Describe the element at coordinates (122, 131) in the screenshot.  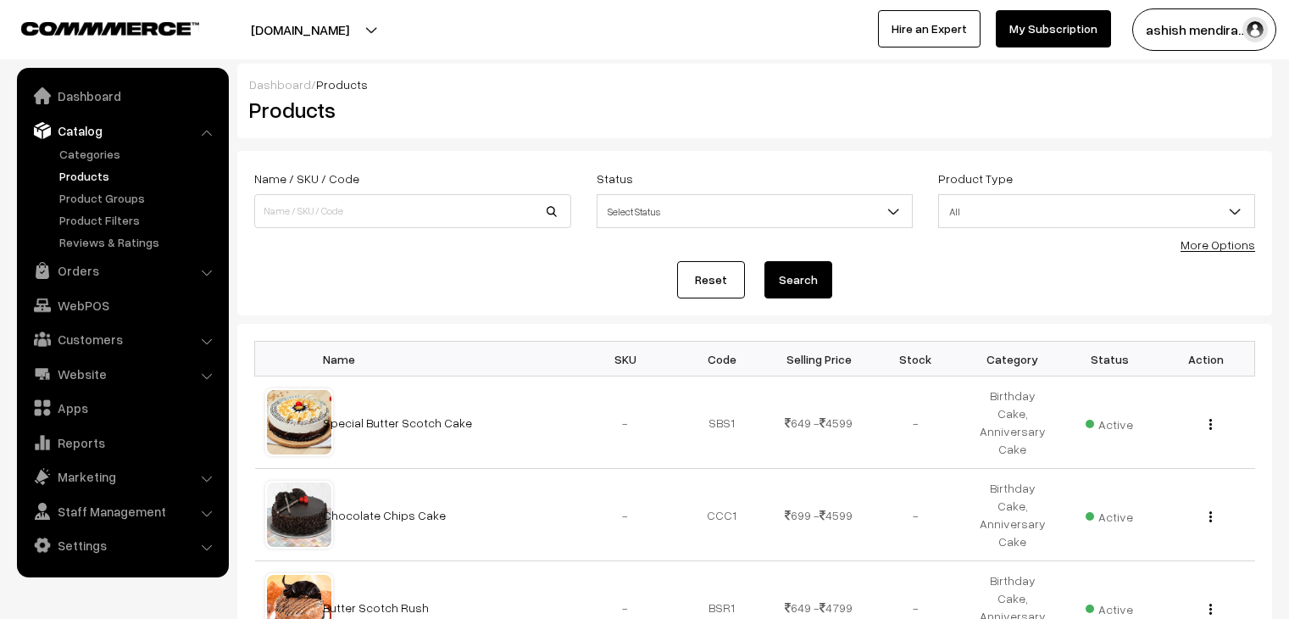
I see `a: Catalog` at that location.